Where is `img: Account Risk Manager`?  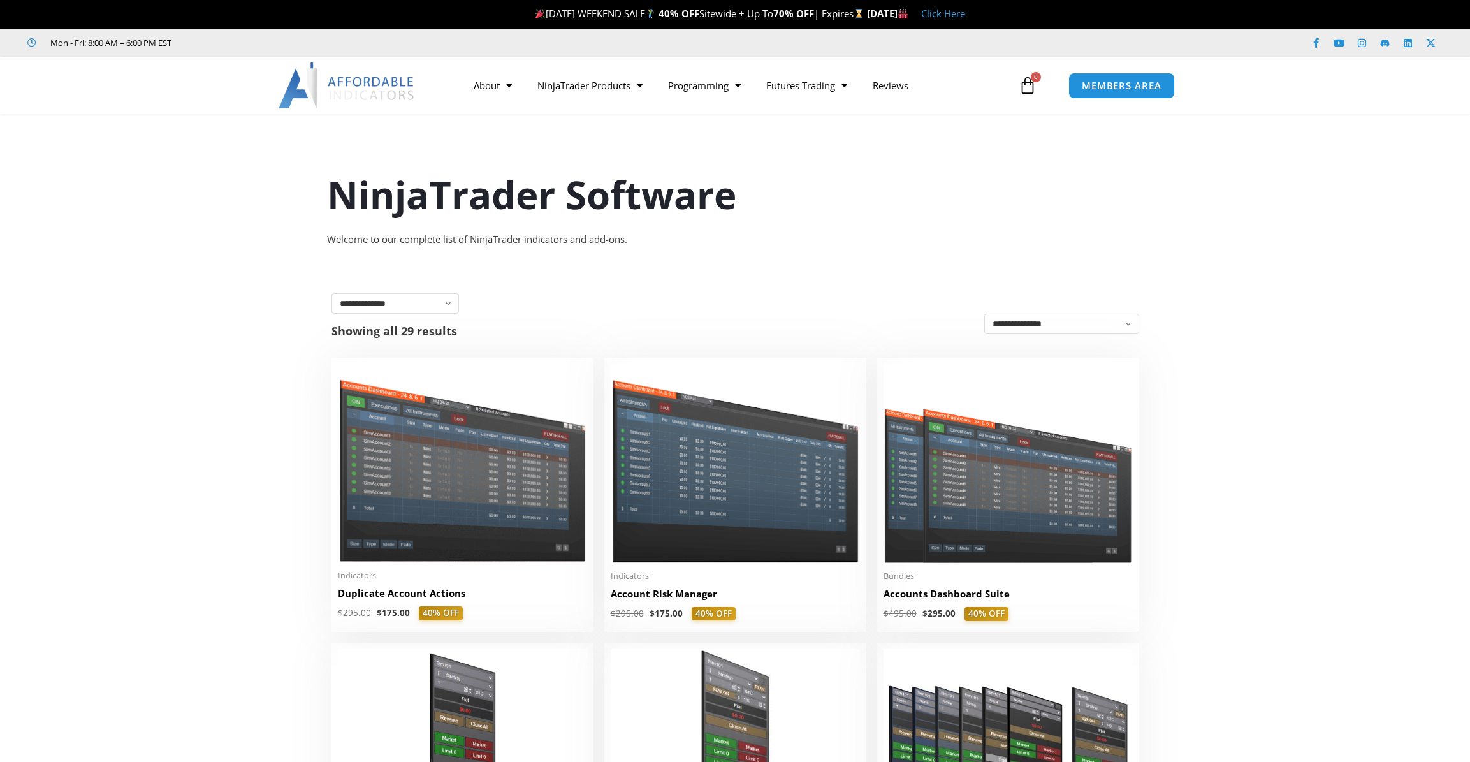 img: Account Risk Manager is located at coordinates (735, 463).